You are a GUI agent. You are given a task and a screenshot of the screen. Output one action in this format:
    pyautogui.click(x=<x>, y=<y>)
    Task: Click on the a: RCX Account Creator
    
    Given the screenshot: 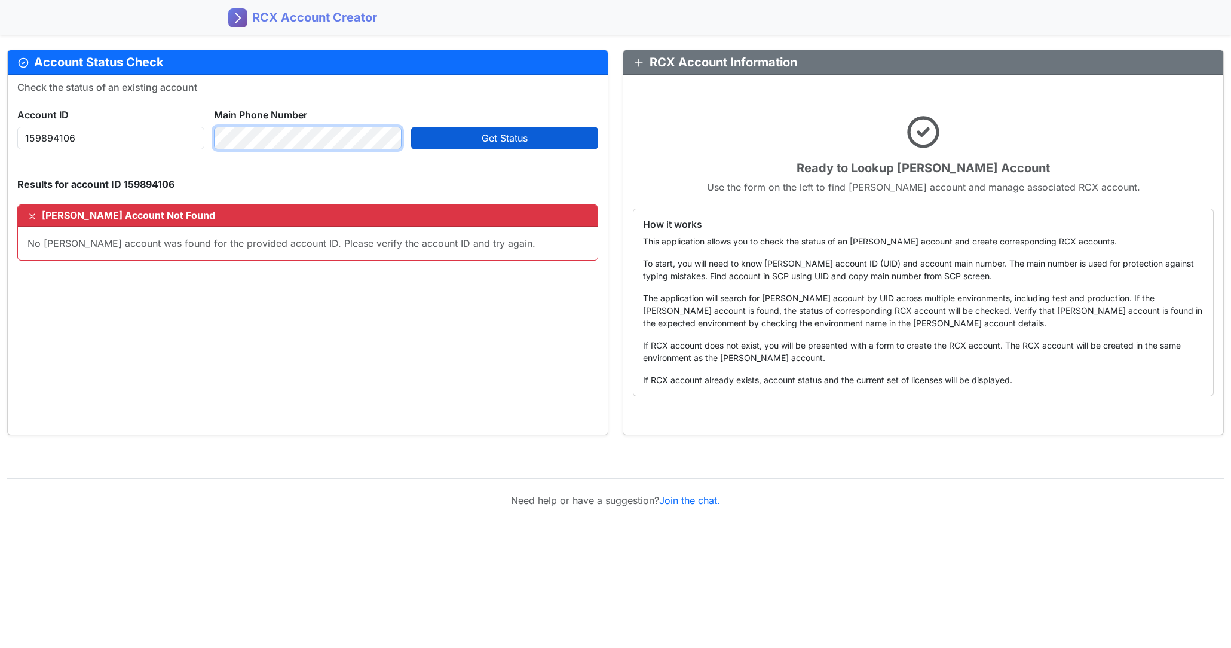 What is the action you would take?
    pyautogui.click(x=302, y=17)
    